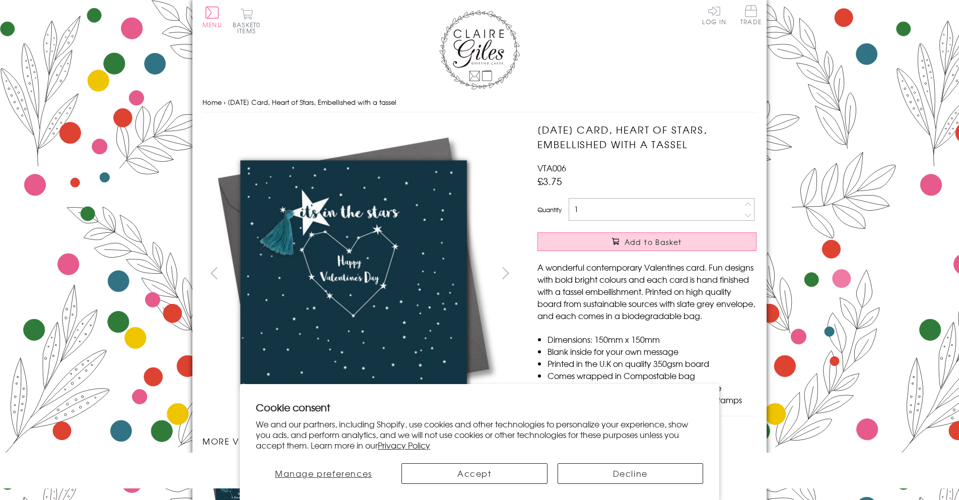 The image size is (959, 500). I want to click on span: Manage preferences, so click(323, 473).